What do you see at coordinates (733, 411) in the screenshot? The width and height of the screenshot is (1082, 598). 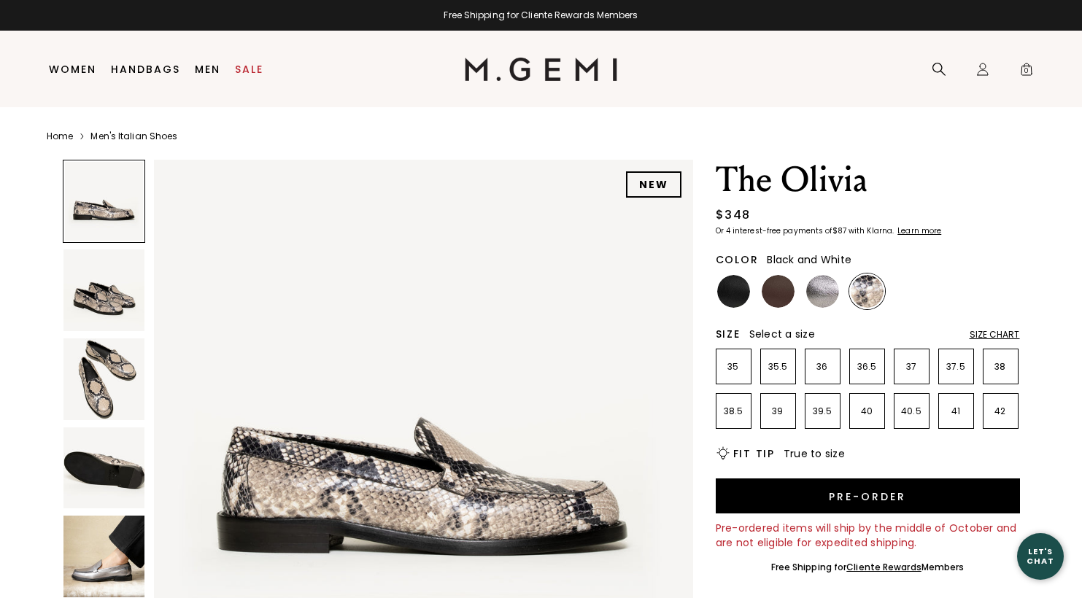 I see `p: 38.5` at bounding box center [733, 411].